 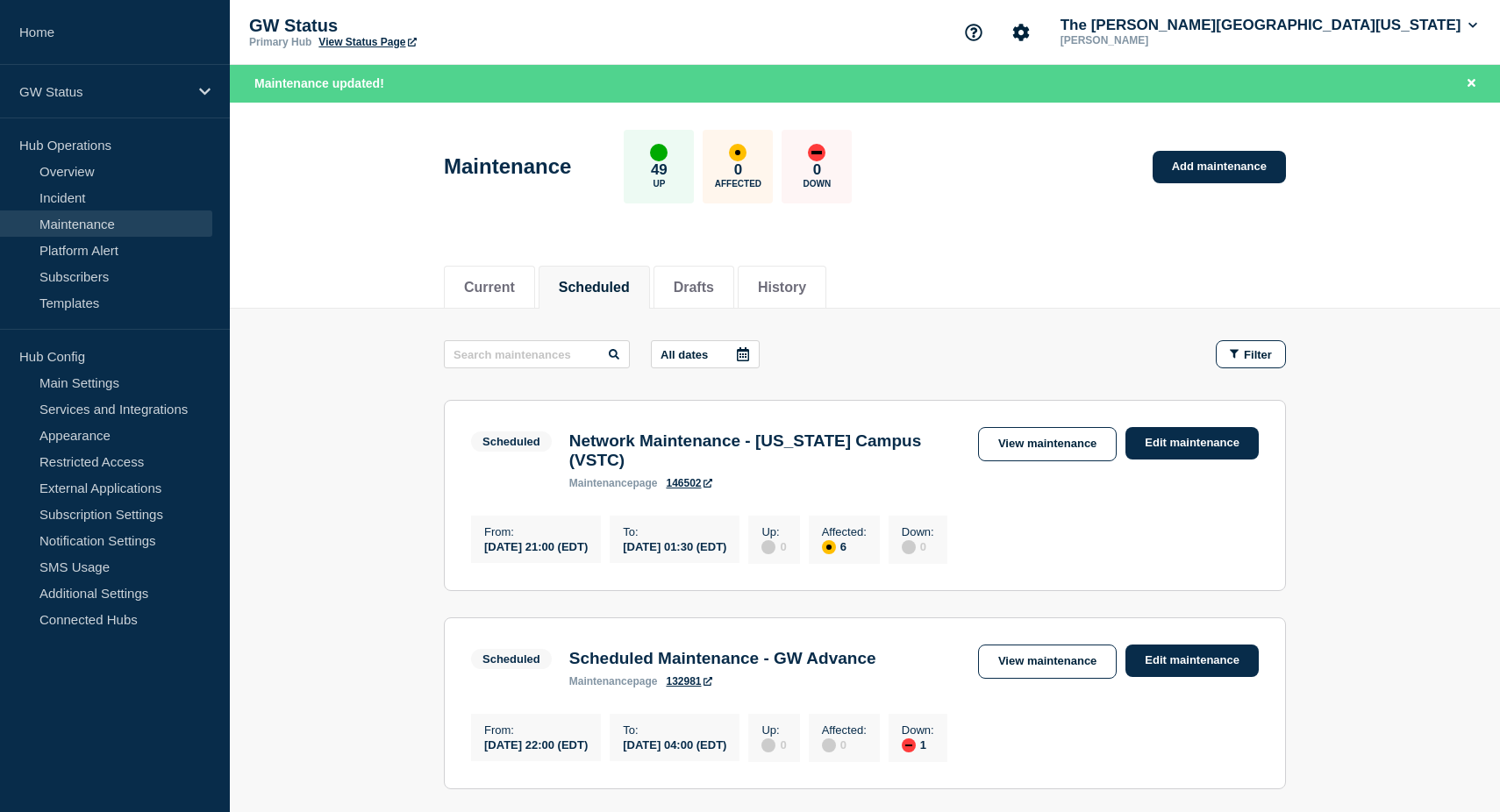 I want to click on span: Filter, so click(x=1257, y=354).